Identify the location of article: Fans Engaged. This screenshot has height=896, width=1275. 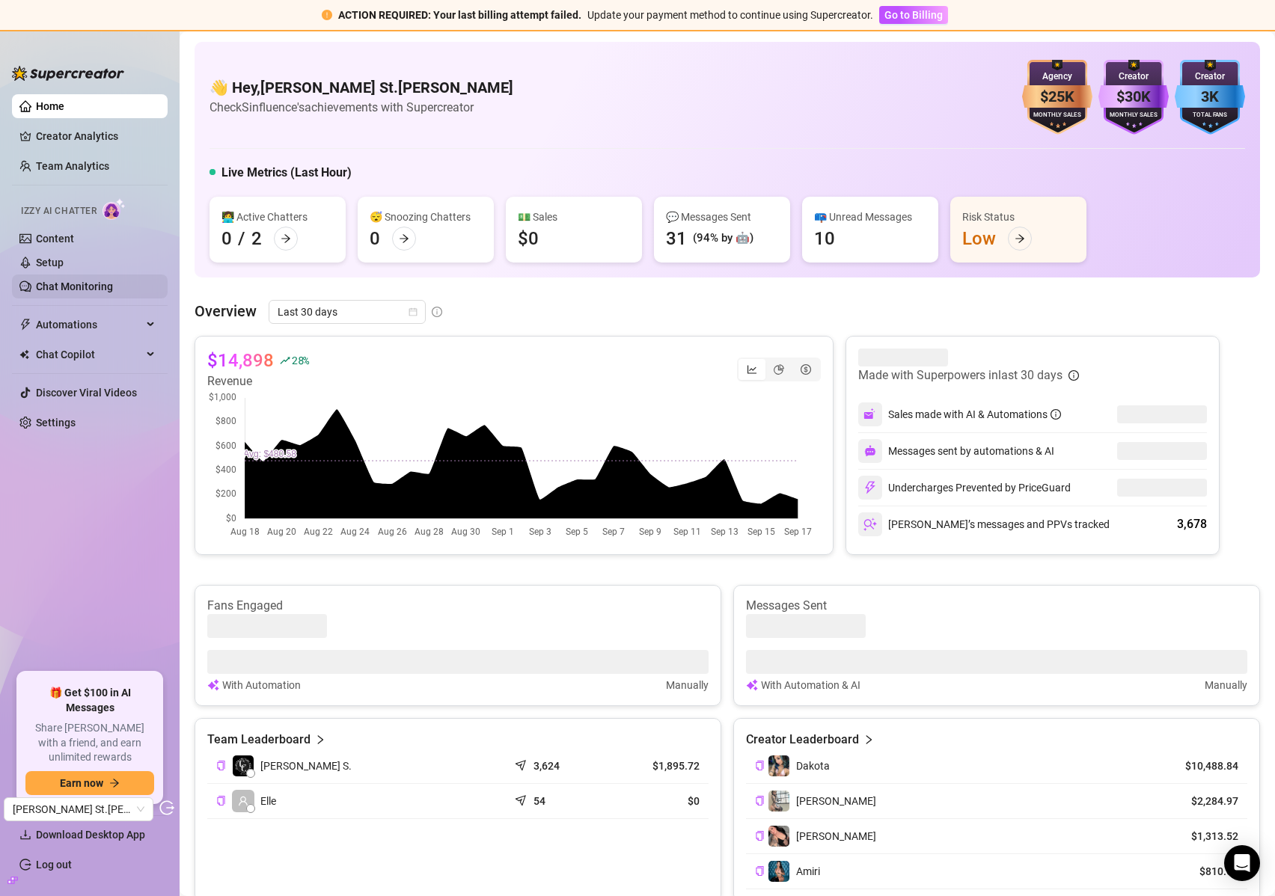
(458, 606).